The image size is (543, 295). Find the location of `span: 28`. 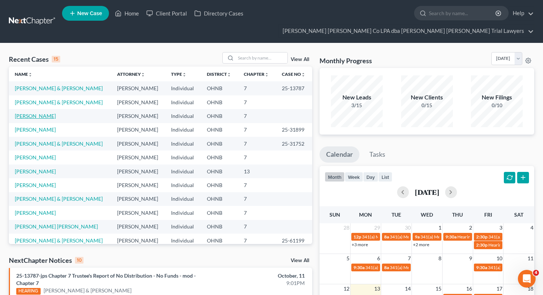

span: 28 is located at coordinates (347, 228).